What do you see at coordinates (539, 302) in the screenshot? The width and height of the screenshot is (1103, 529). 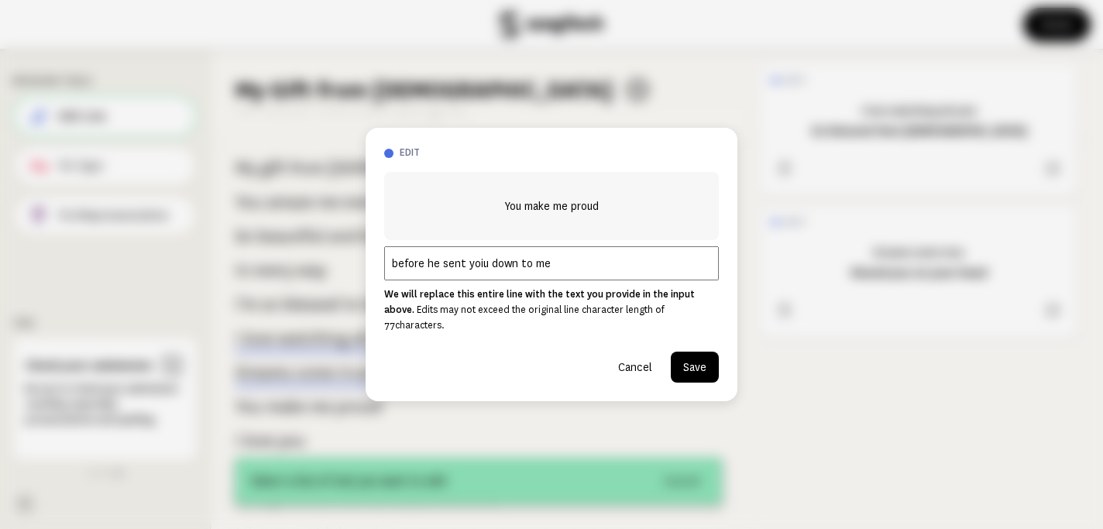 I see `strong: We will replace this entire line with the text you provide in the input above.` at bounding box center [539, 302].